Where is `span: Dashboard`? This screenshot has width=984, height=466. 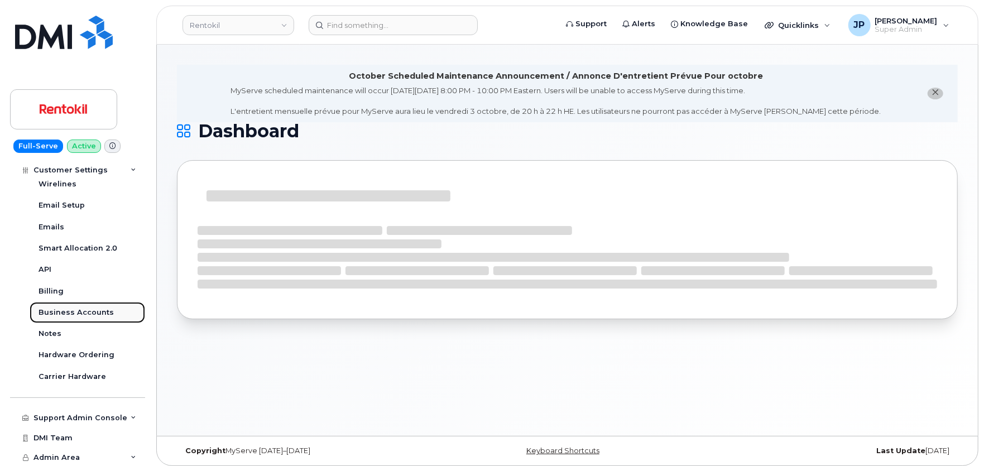 span: Dashboard is located at coordinates (248, 131).